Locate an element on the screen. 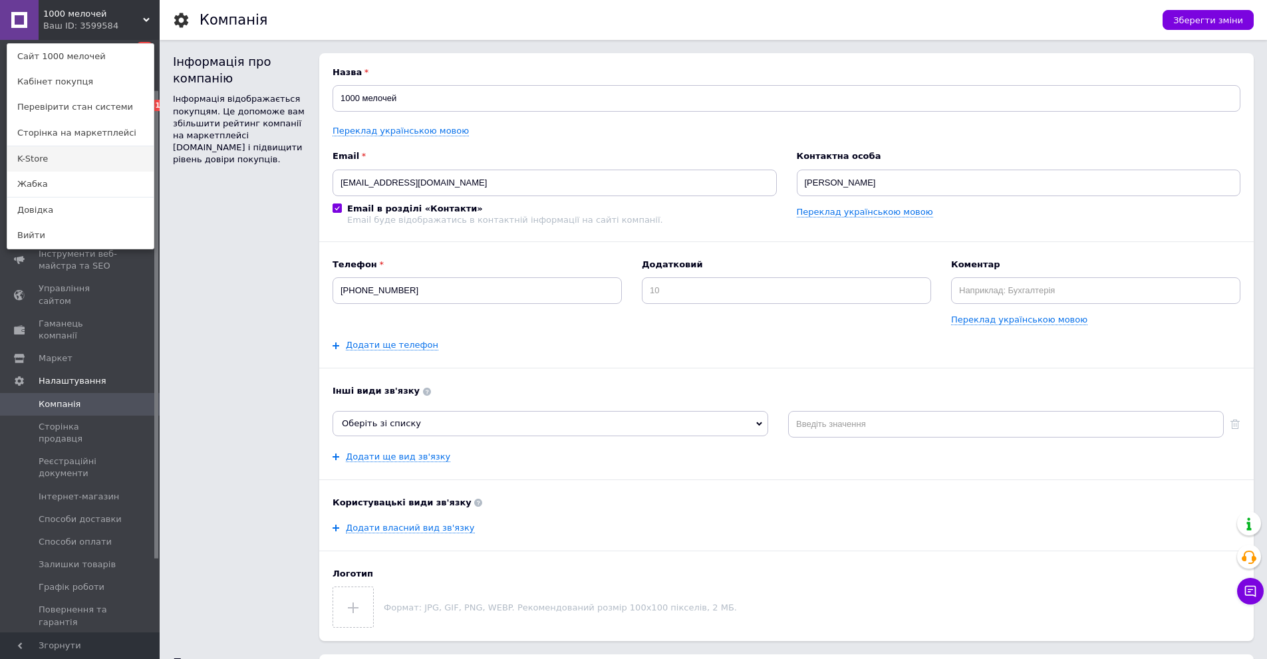  span: 25 is located at coordinates (144, 47).